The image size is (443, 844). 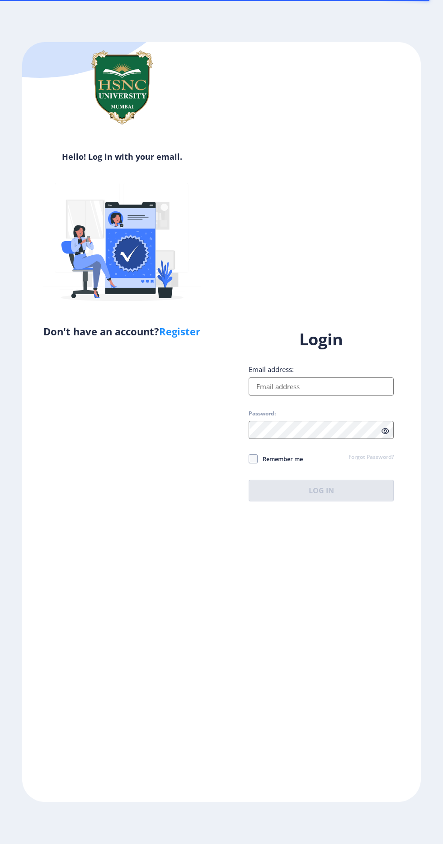 I want to click on h1: Login, so click(x=321, y=339).